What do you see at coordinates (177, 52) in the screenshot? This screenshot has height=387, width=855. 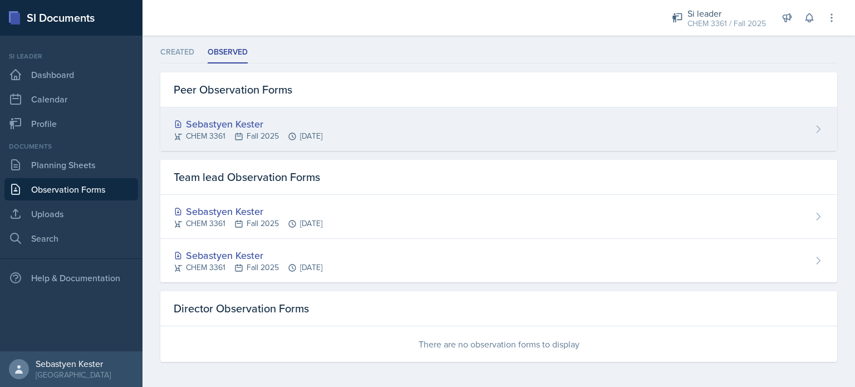 I see `li: Created` at bounding box center [177, 52].